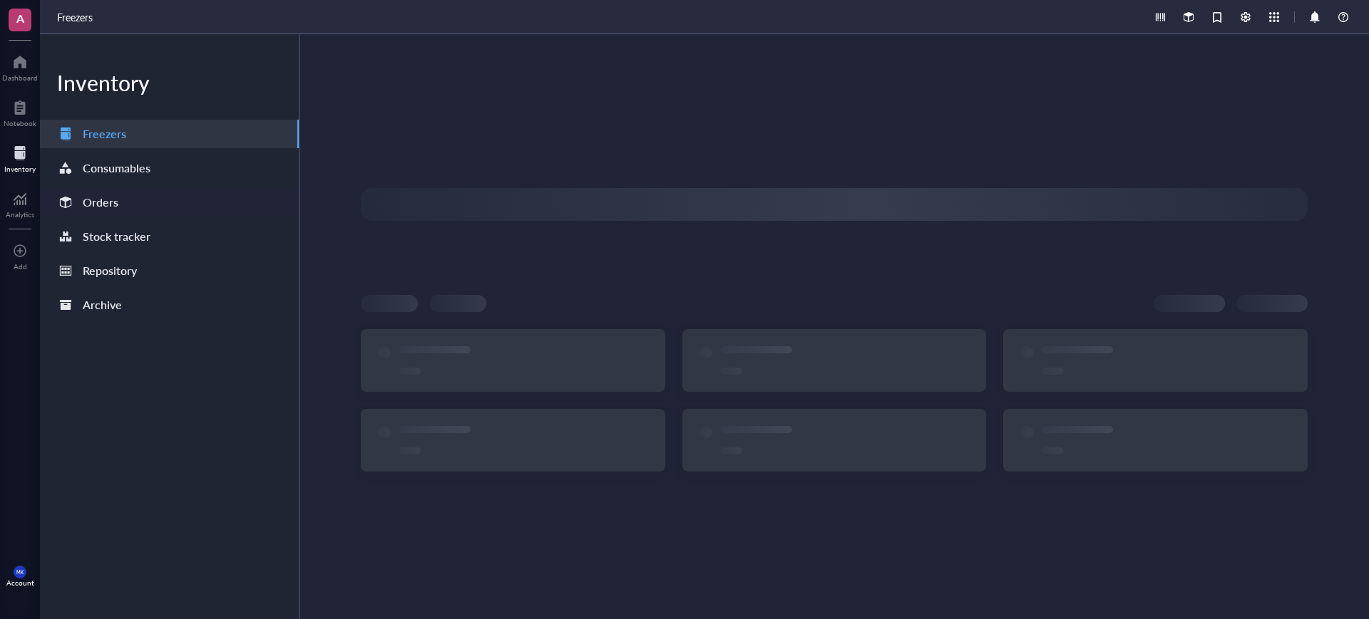  What do you see at coordinates (102, 305) in the screenshot?
I see `div: Archive` at bounding box center [102, 305].